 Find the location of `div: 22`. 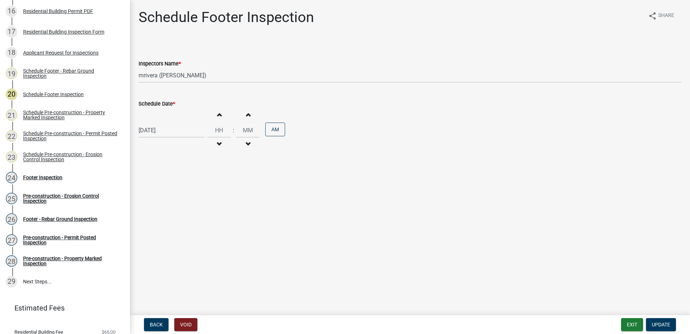

div: 22 is located at coordinates (12, 136).